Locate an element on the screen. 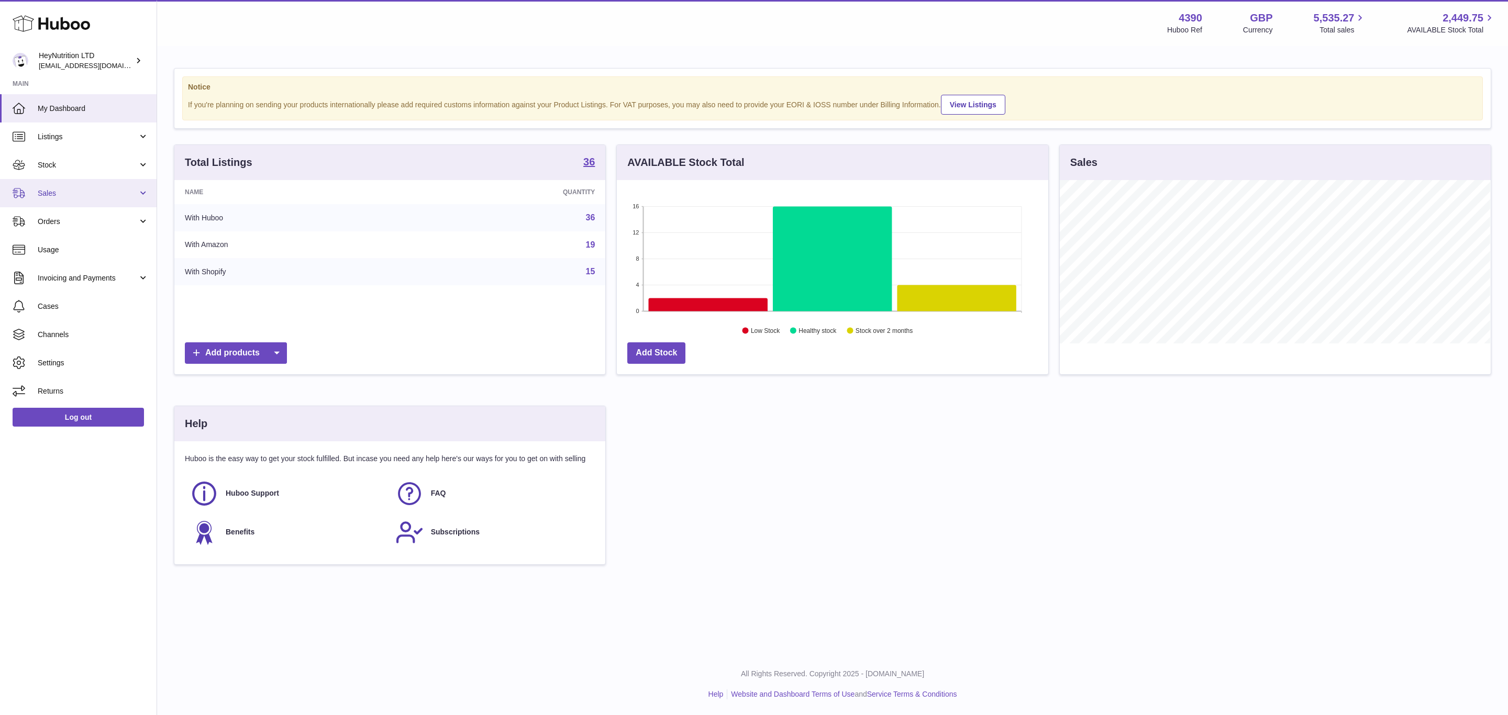 The width and height of the screenshot is (1508, 715). span: 2,449.75 is located at coordinates (1463, 18).